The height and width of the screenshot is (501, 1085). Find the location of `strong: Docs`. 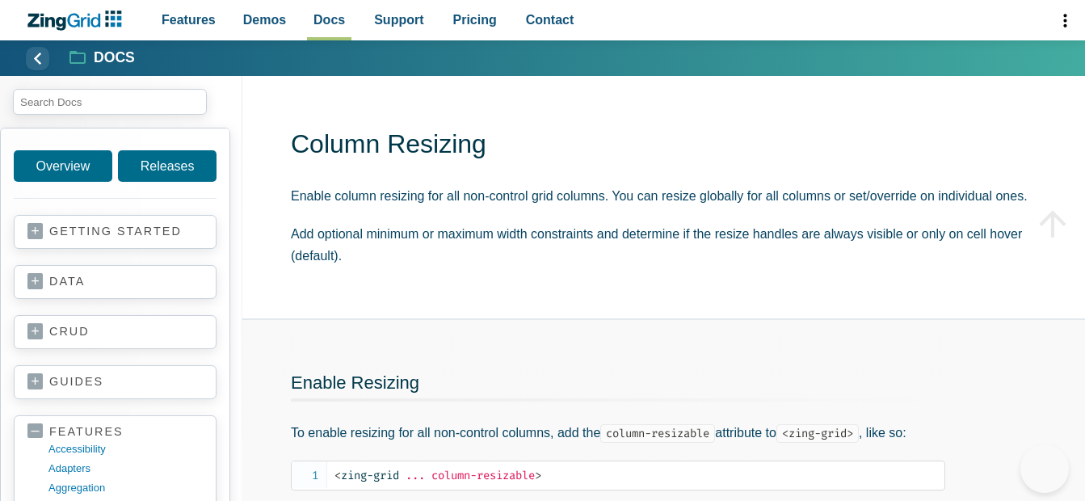

strong: Docs is located at coordinates (114, 58).